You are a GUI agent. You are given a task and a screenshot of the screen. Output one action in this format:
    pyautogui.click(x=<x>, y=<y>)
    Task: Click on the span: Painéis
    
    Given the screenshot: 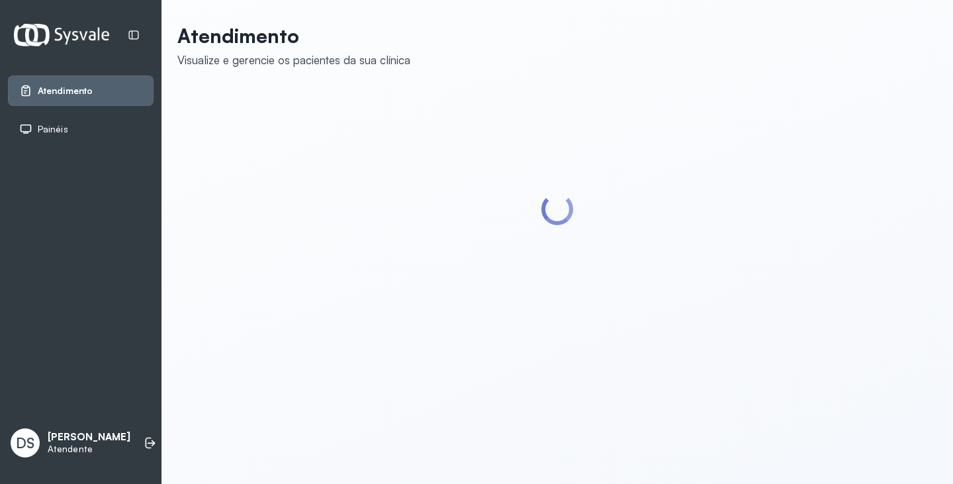 What is the action you would take?
    pyautogui.click(x=53, y=129)
    